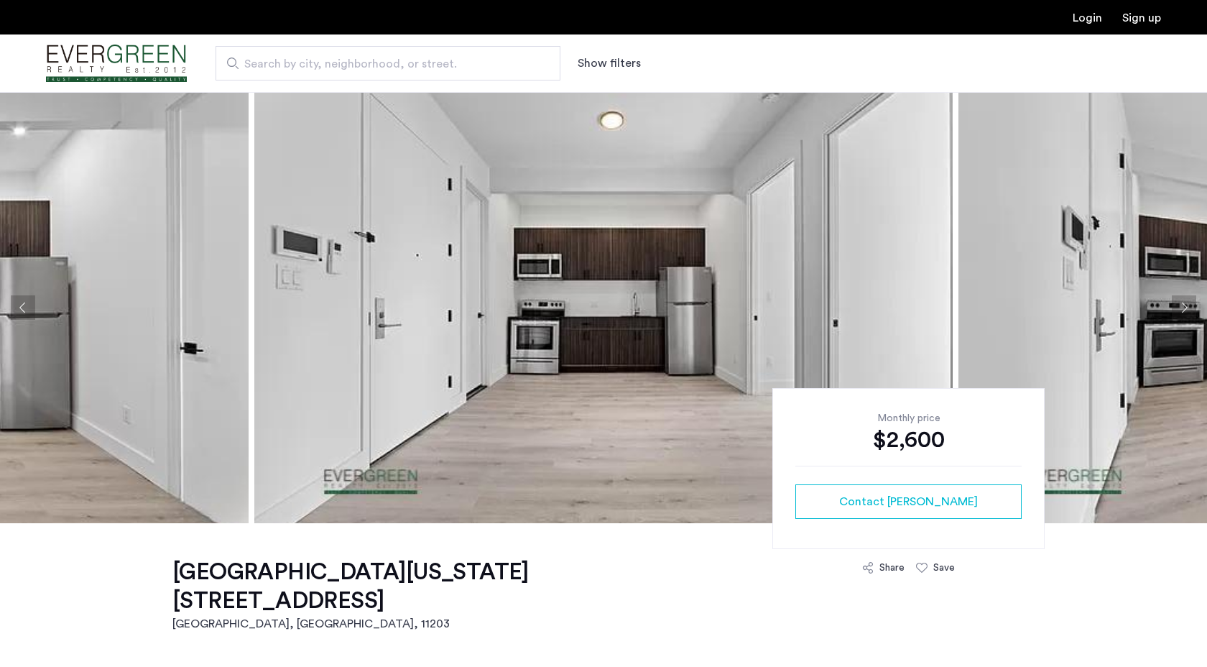 The width and height of the screenshot is (1207, 667). What do you see at coordinates (1142, 18) in the screenshot?
I see `a: Registration` at bounding box center [1142, 18].